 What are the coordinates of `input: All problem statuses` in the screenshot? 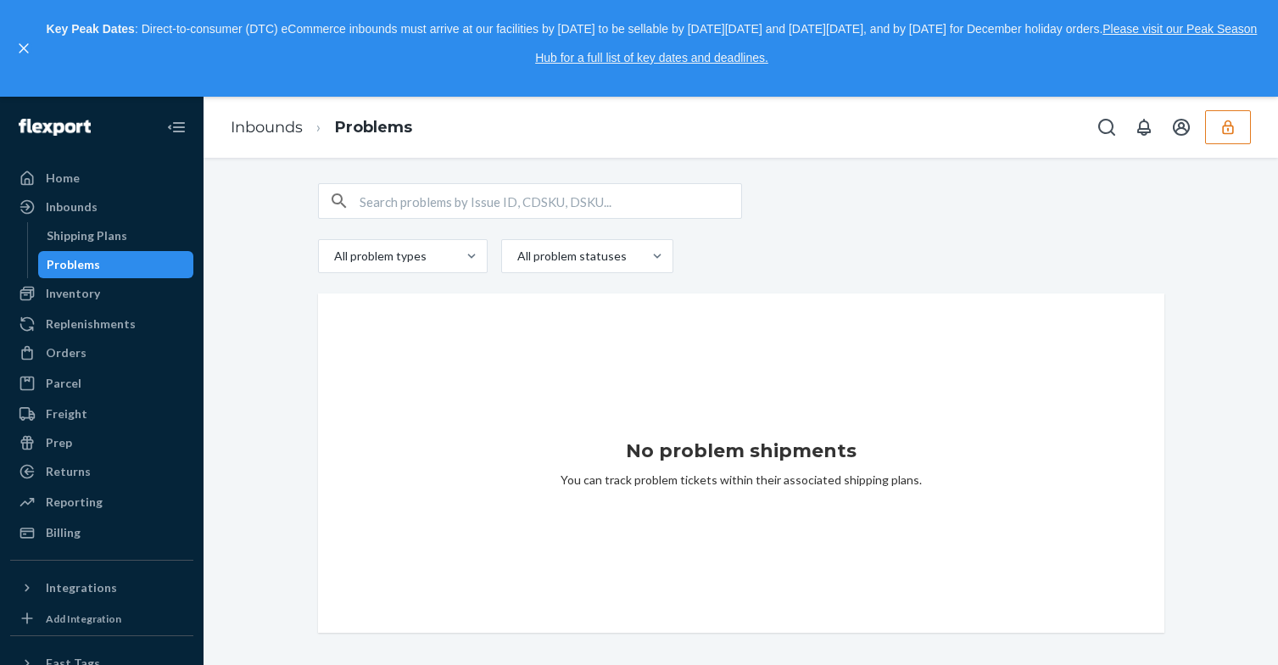 It's located at (516, 256).